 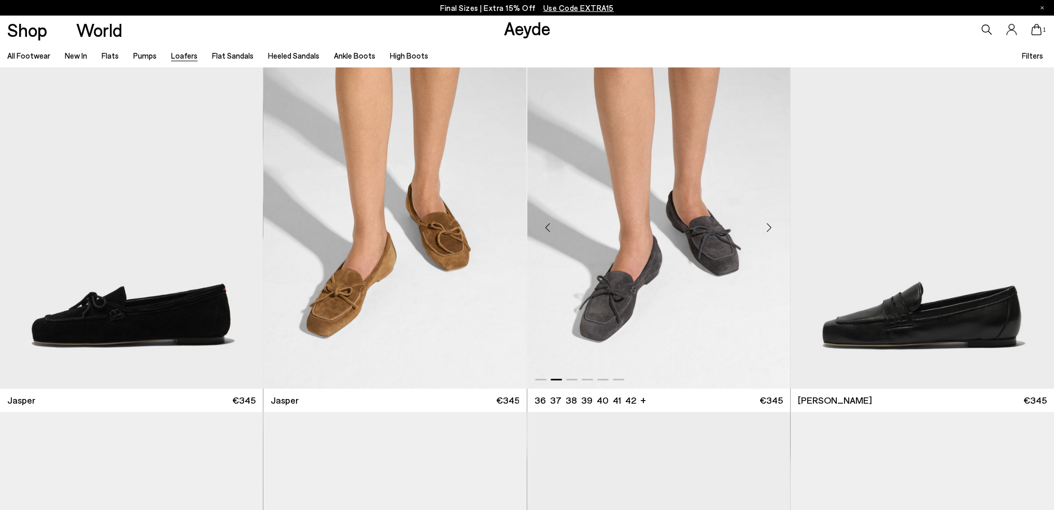 What do you see at coordinates (76, 55) in the screenshot?
I see `a: New In` at bounding box center [76, 55].